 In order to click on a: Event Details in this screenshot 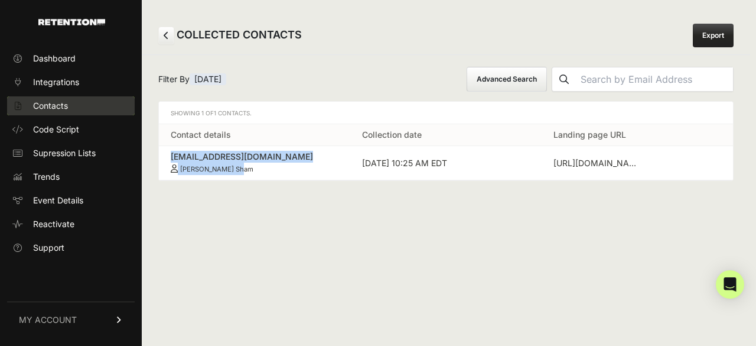, I will do `click(71, 200)`.